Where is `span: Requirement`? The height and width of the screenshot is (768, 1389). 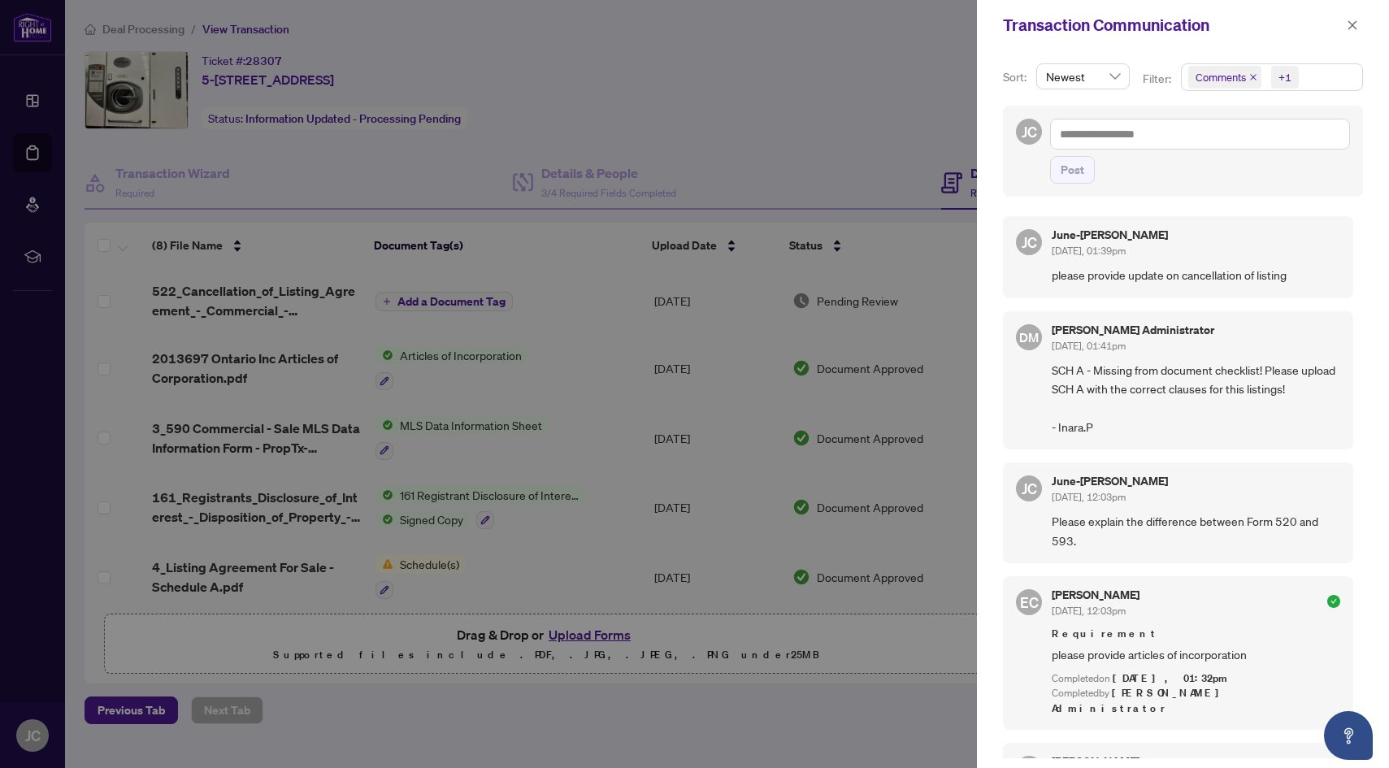
span: Requirement is located at coordinates (1196, 634).